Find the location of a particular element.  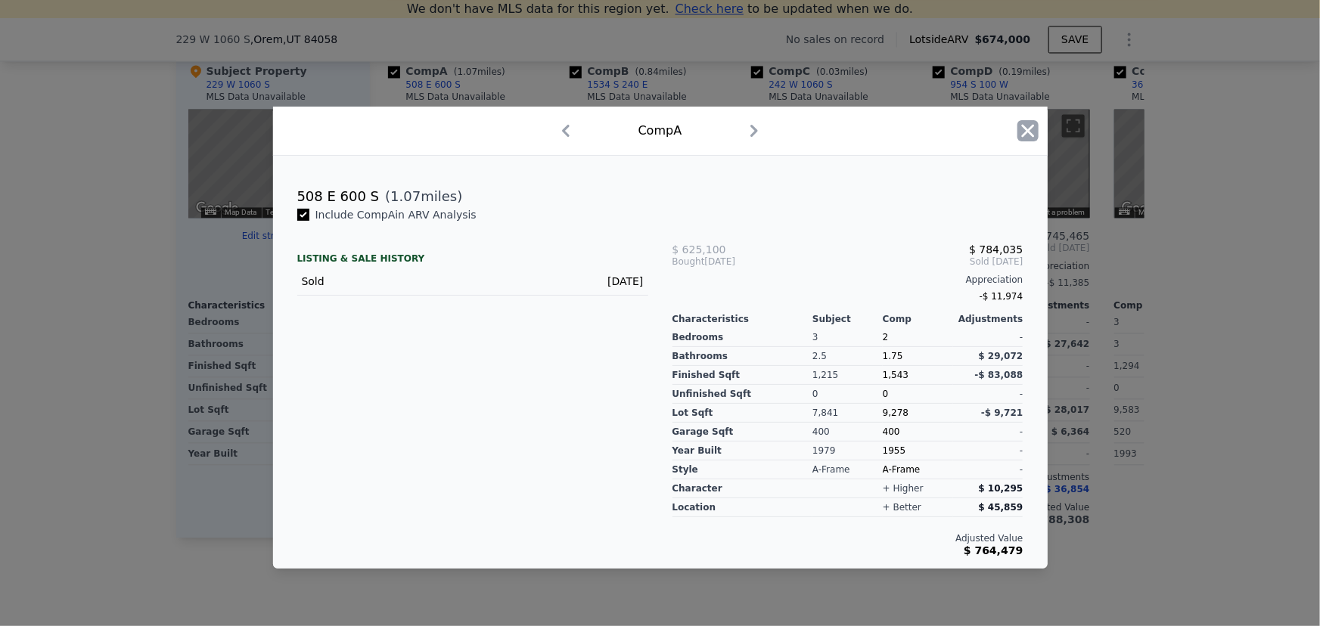

span: 0 is located at coordinates (886, 394).